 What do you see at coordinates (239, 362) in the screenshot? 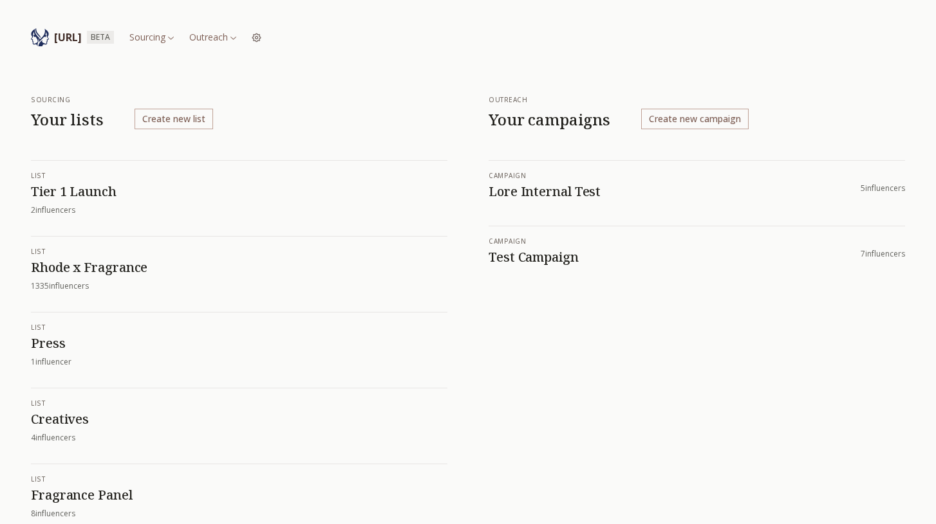
I see `span: 1 influencer` at bounding box center [239, 362].